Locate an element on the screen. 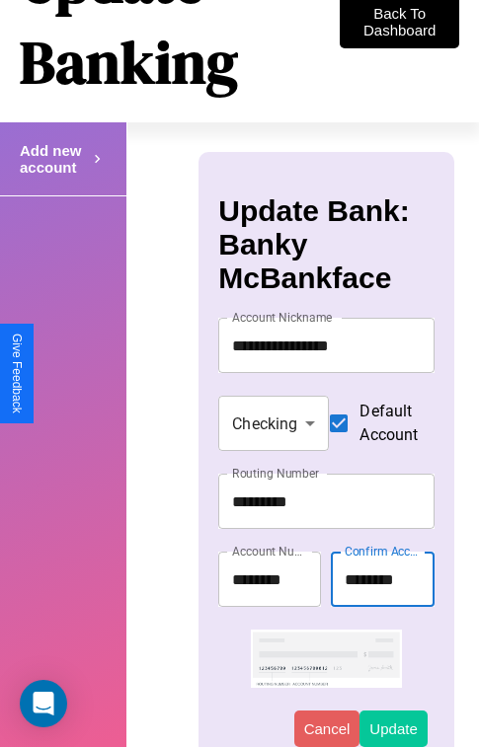 This screenshot has height=747, width=479. div: Give Feedback is located at coordinates (17, 373).